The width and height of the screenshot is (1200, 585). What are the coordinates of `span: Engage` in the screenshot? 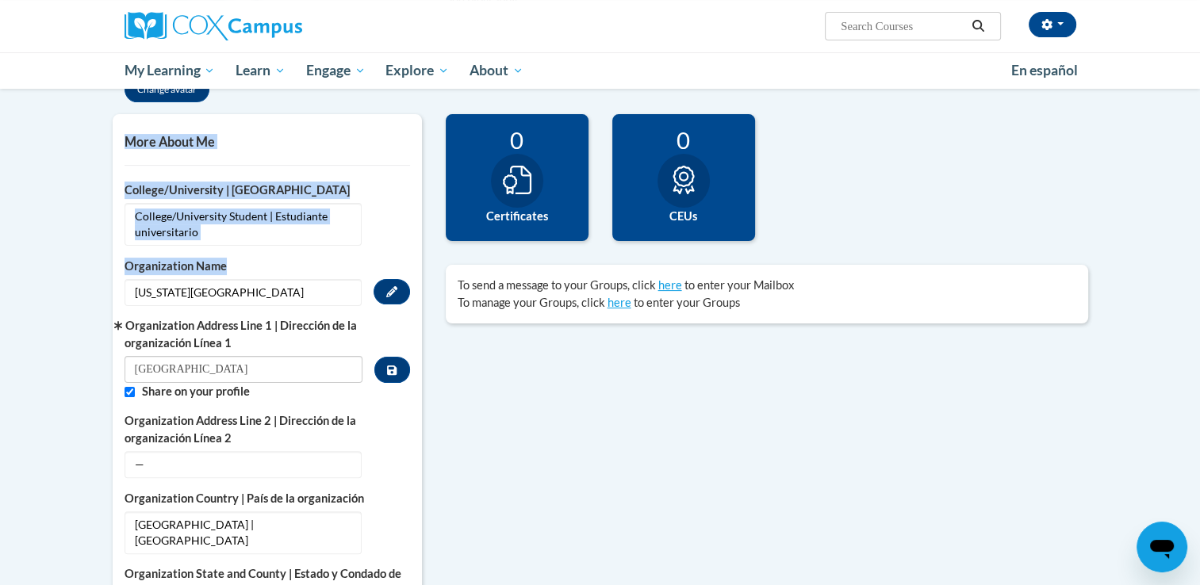 It's located at (335, 71).